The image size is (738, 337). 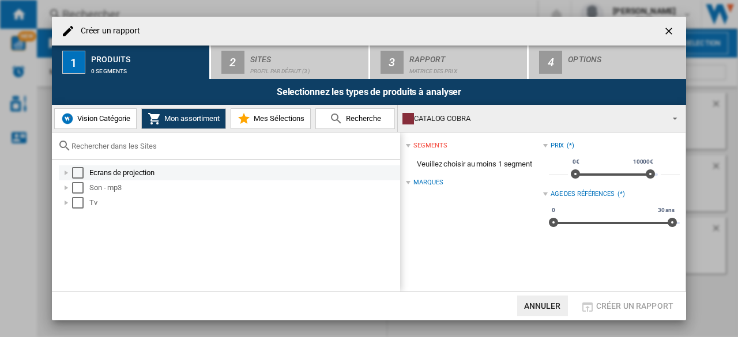 I want to click on button: 1 Produits 0 segments, so click(x=131, y=62).